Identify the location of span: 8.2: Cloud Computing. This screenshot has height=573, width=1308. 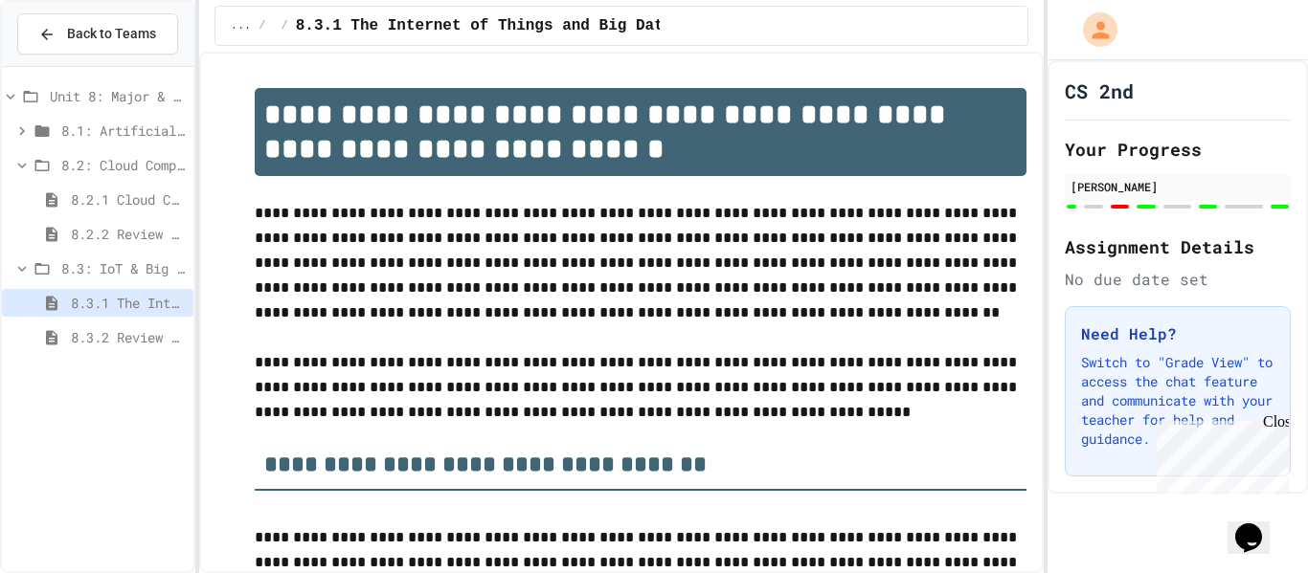
(123, 165).